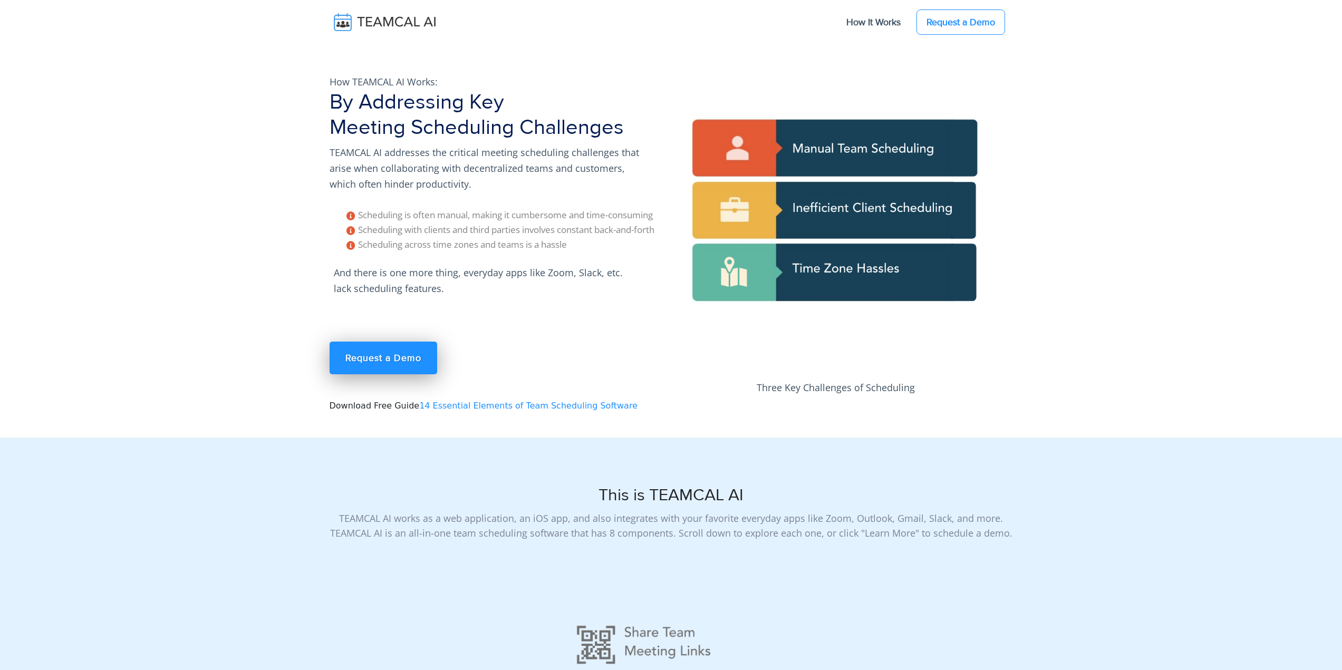 The image size is (1342, 670). I want to click on a: 14 Essential Elements of Team Scheduling Software, so click(528, 405).